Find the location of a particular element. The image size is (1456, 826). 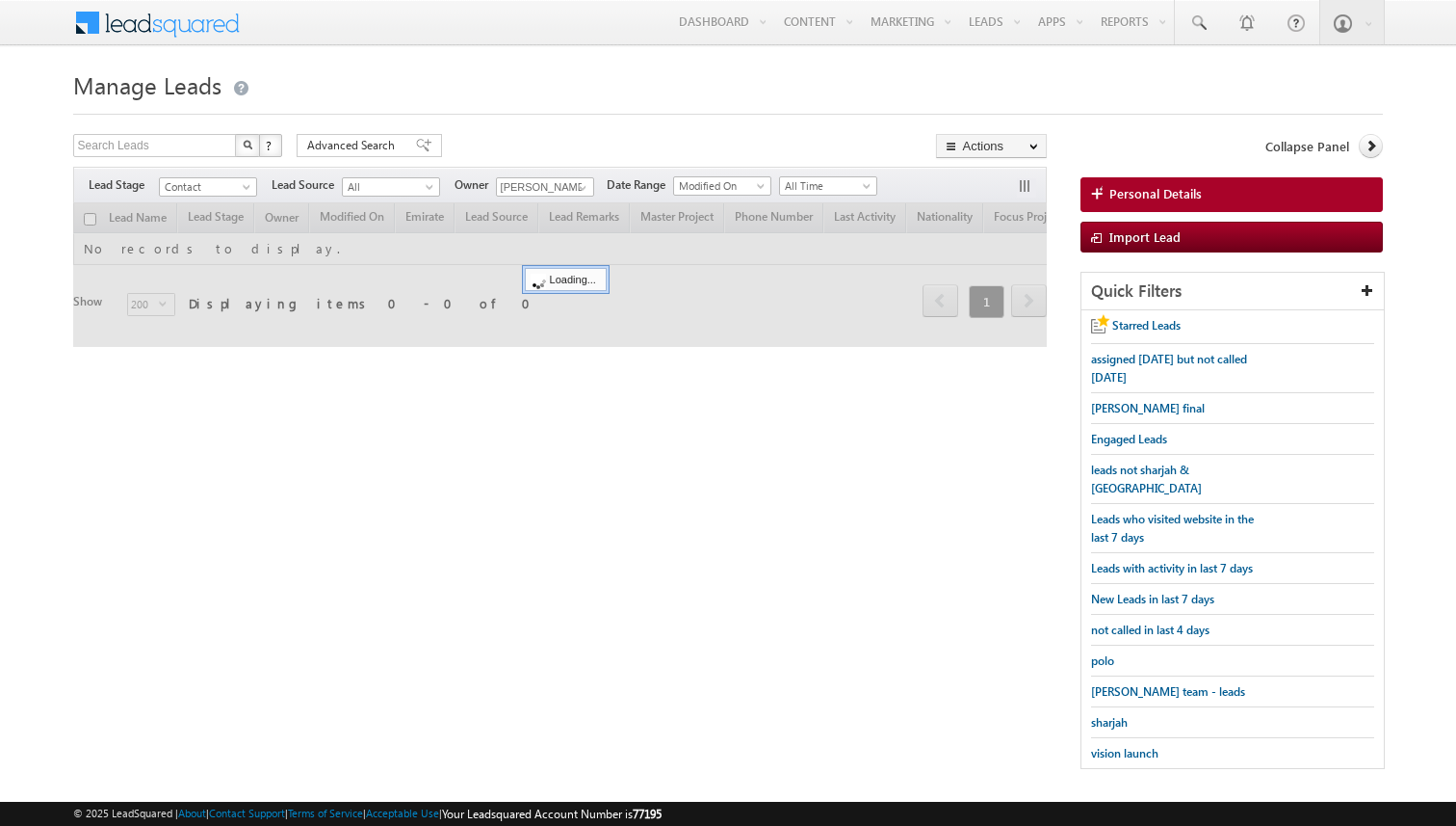

span: Contact is located at coordinates (205, 187).